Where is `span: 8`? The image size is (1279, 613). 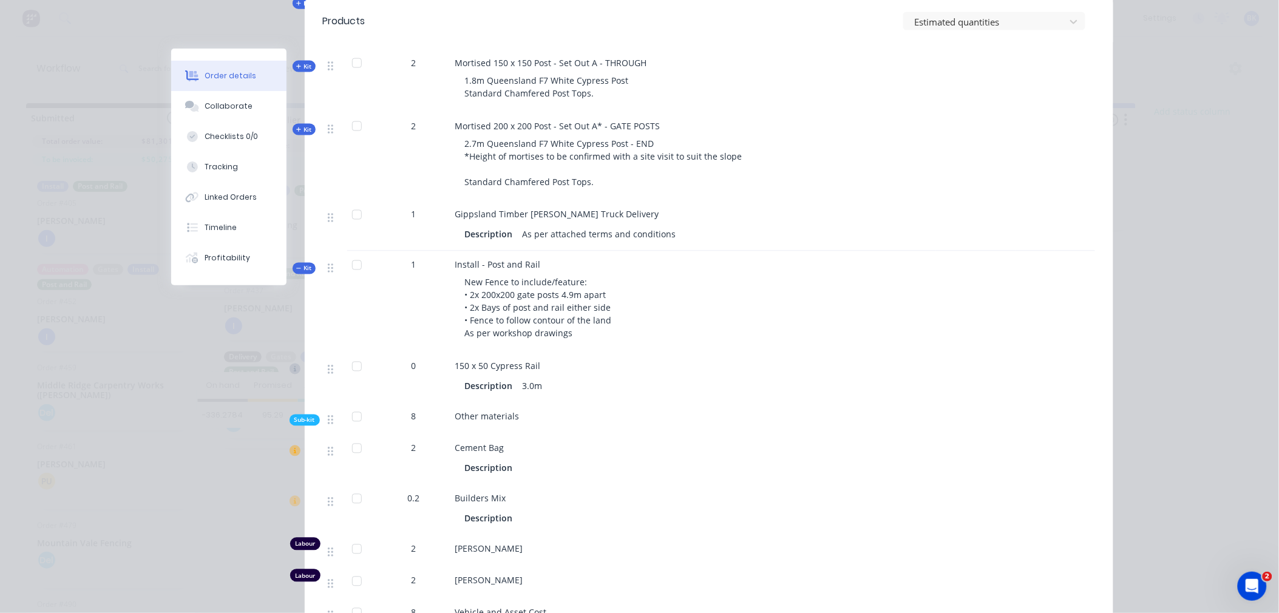 span: 8 is located at coordinates (414, 416).